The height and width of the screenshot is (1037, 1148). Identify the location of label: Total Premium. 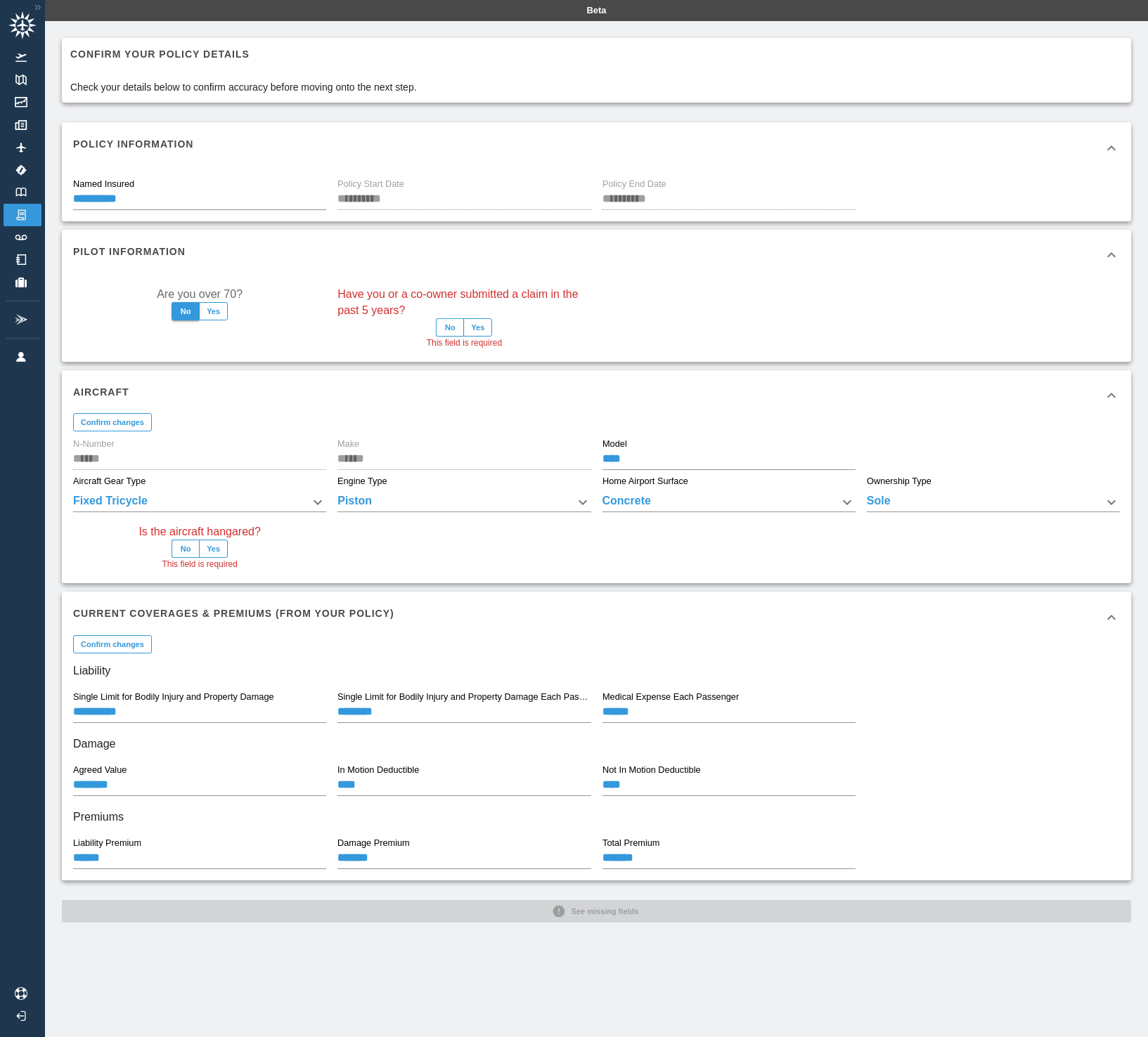
(630, 843).